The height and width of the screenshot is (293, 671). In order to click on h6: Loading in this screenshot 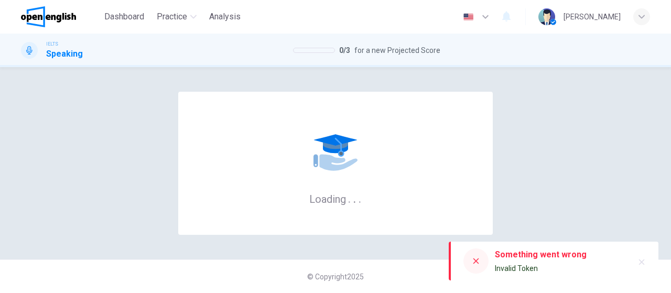, I will do `click(336, 199)`.